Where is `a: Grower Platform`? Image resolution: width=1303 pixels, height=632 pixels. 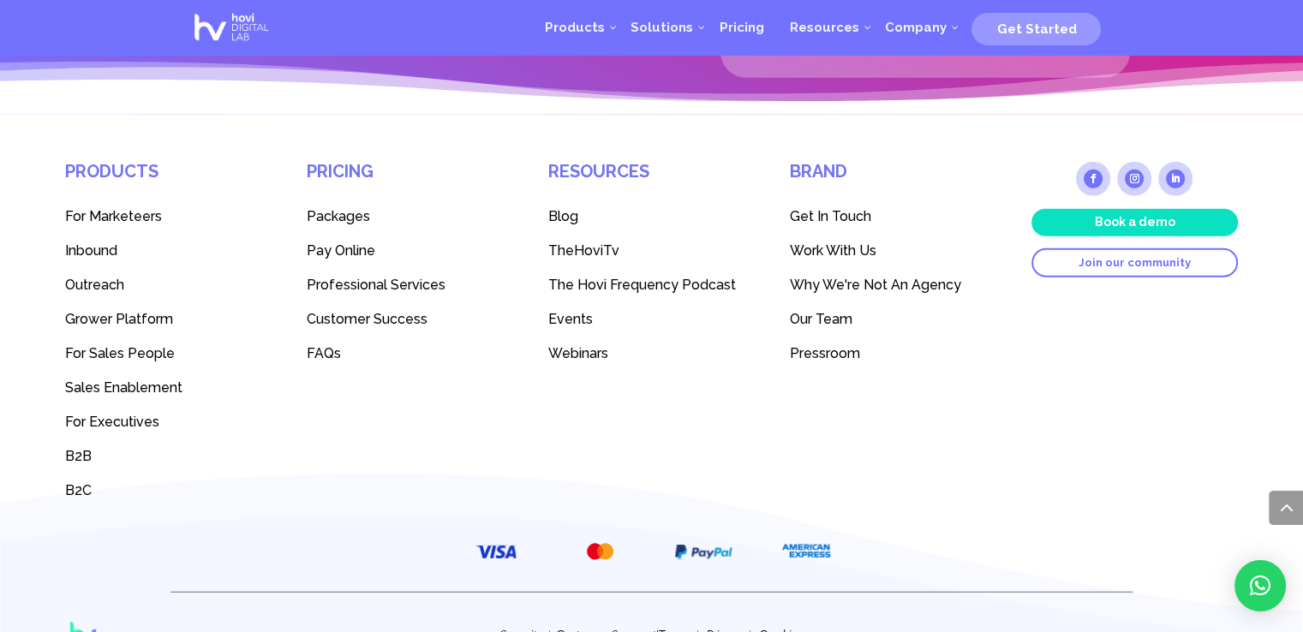 a: Grower Platform is located at coordinates (168, 319).